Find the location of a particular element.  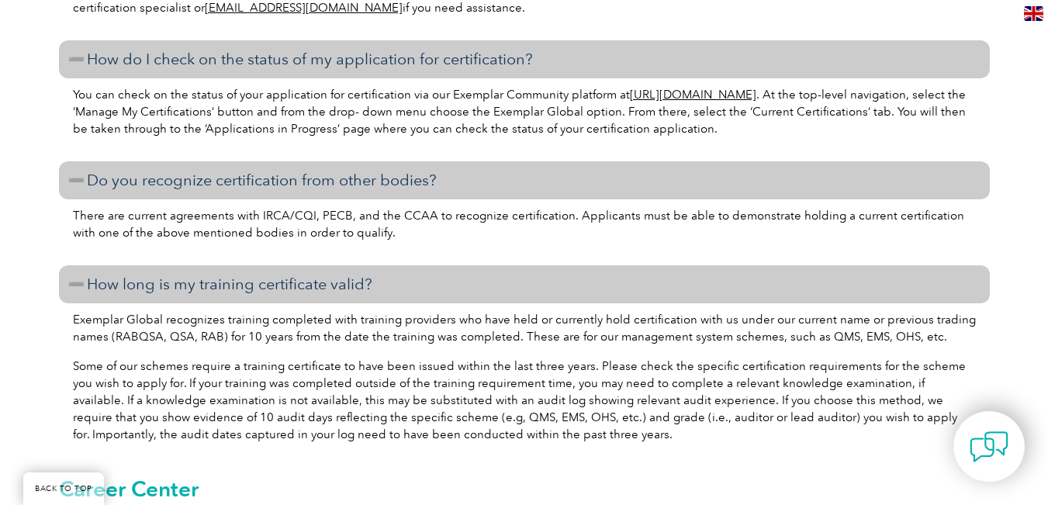

p: You can check on the status of your application for certification via our Exemplar Community plat... is located at coordinates (524, 112).